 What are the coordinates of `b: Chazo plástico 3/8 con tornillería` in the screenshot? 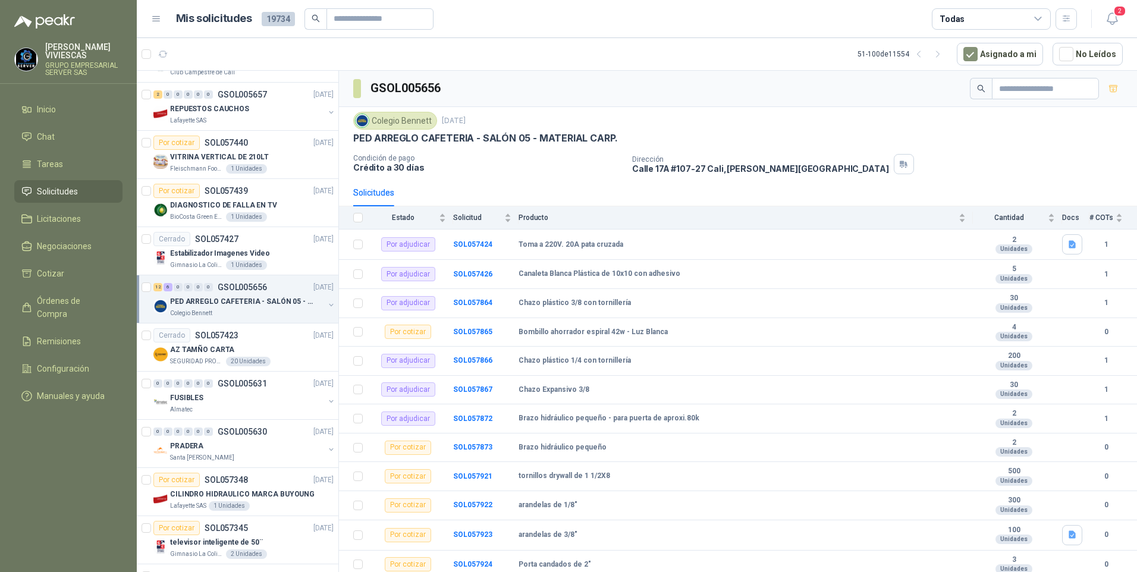 It's located at (574, 303).